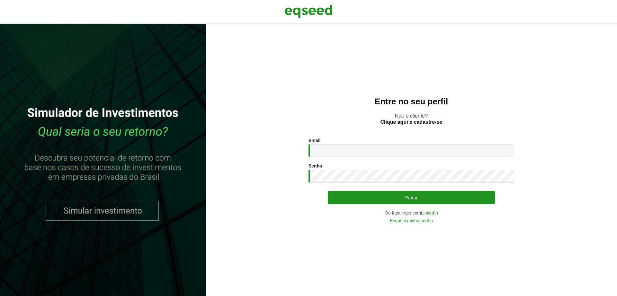 The image size is (617, 296). Describe the element at coordinates (412, 119) in the screenshot. I see `p: Não é cliente?` at that location.